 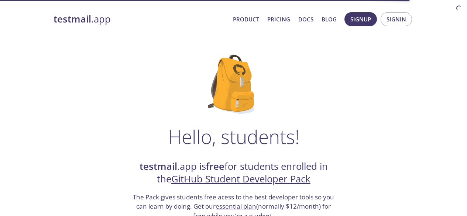 What do you see at coordinates (234, 137) in the screenshot?
I see `h1: Hello, students!` at bounding box center [234, 137].